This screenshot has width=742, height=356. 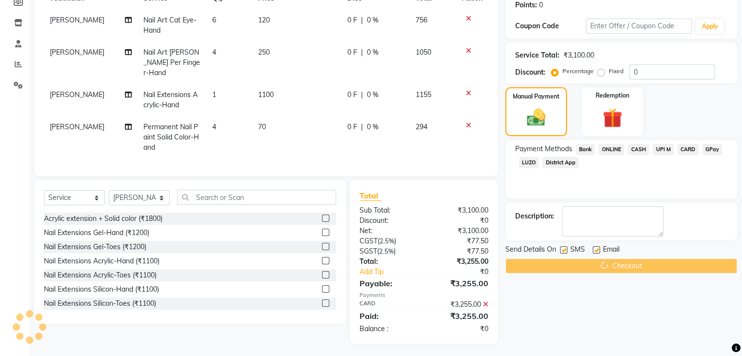 What do you see at coordinates (663, 149) in the screenshot?
I see `span: UPI M` at bounding box center [663, 149].